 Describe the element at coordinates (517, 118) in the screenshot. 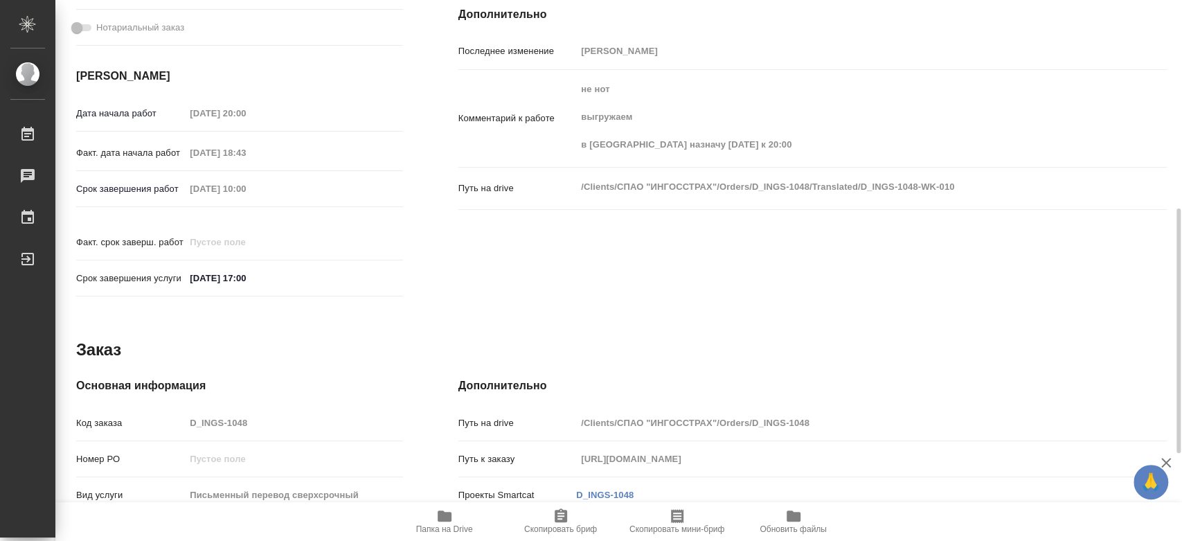

I see `p: Комментарий к работе` at that location.